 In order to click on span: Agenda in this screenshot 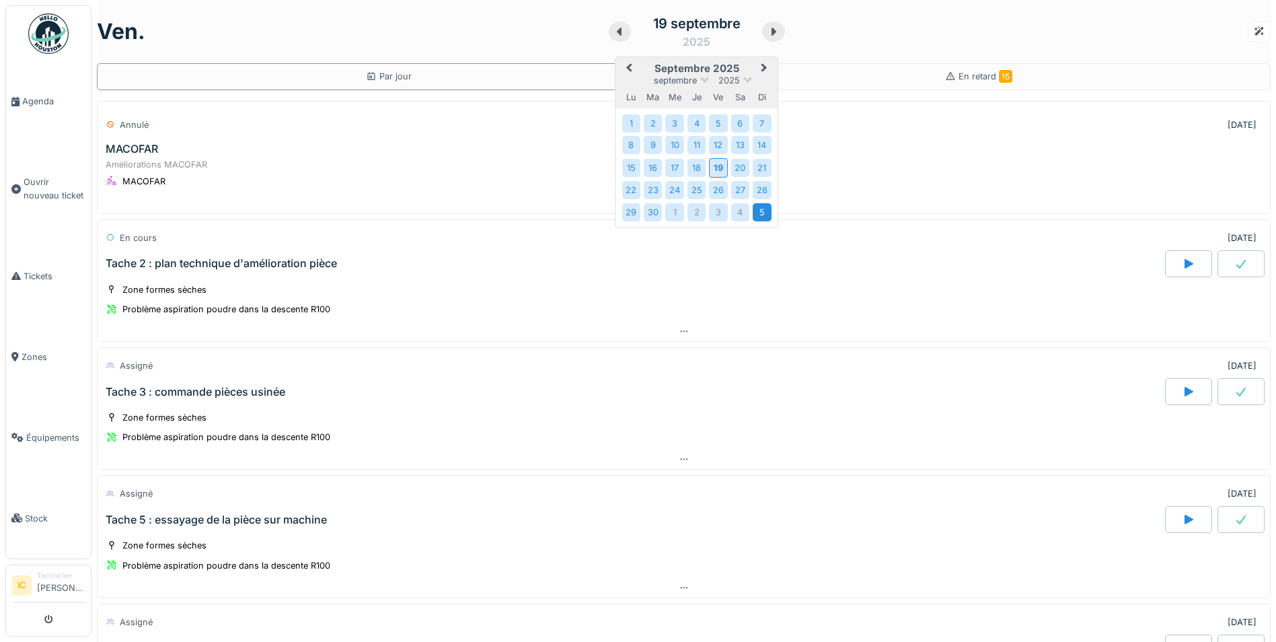, I will do `click(54, 101)`.